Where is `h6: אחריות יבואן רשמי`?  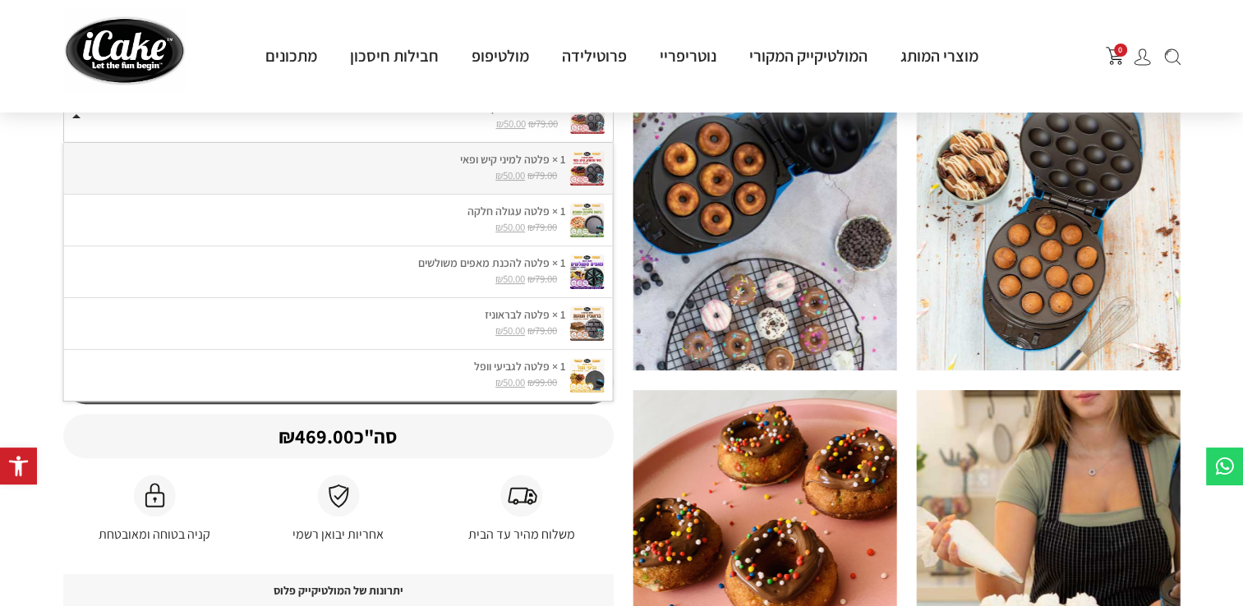
h6: אחריות יבואן רשמי is located at coordinates (338, 535).